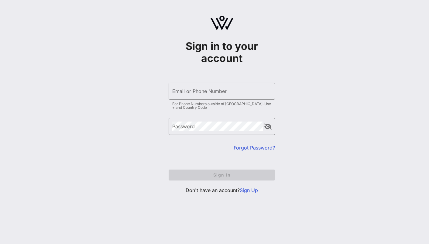 The width and height of the screenshot is (429, 244). What do you see at coordinates (249, 190) in the screenshot?
I see `a: Sign Up` at bounding box center [249, 190].